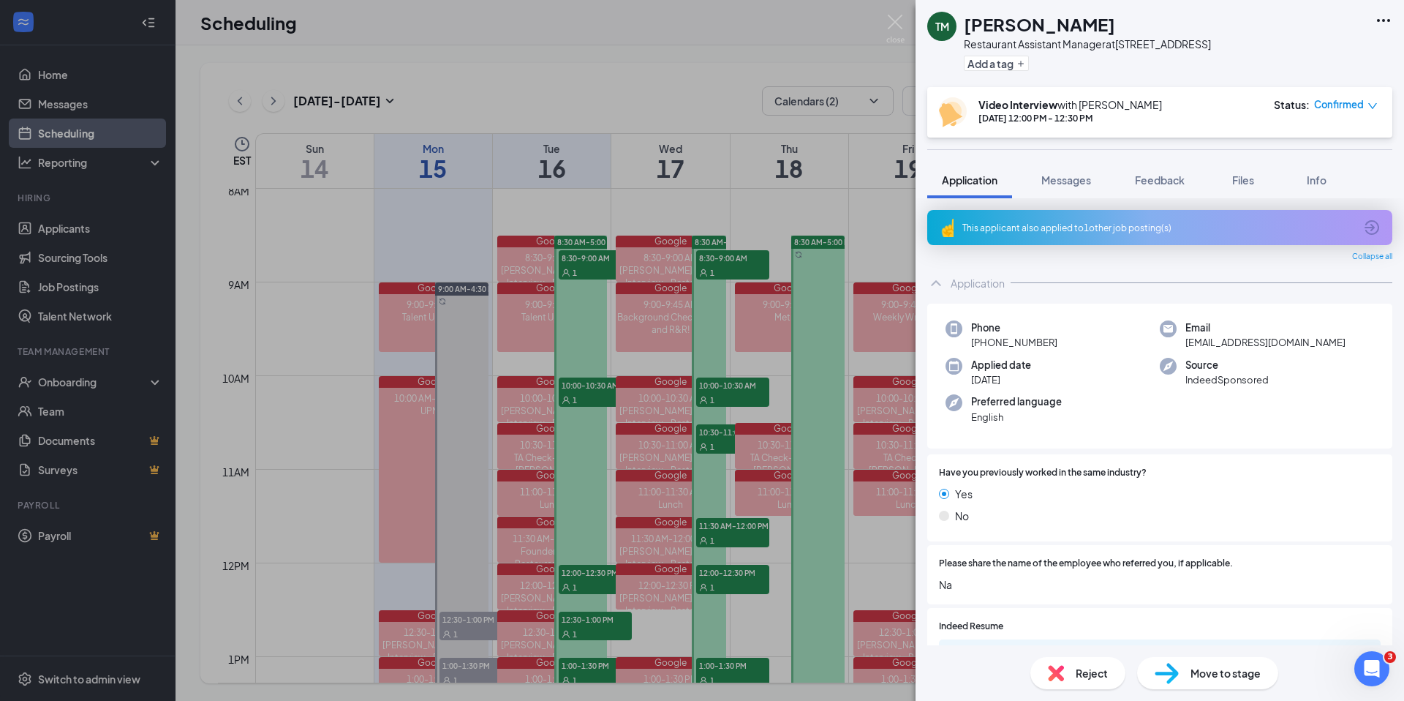  Describe the element at coordinates (964, 494) in the screenshot. I see `span: Yes` at that location.